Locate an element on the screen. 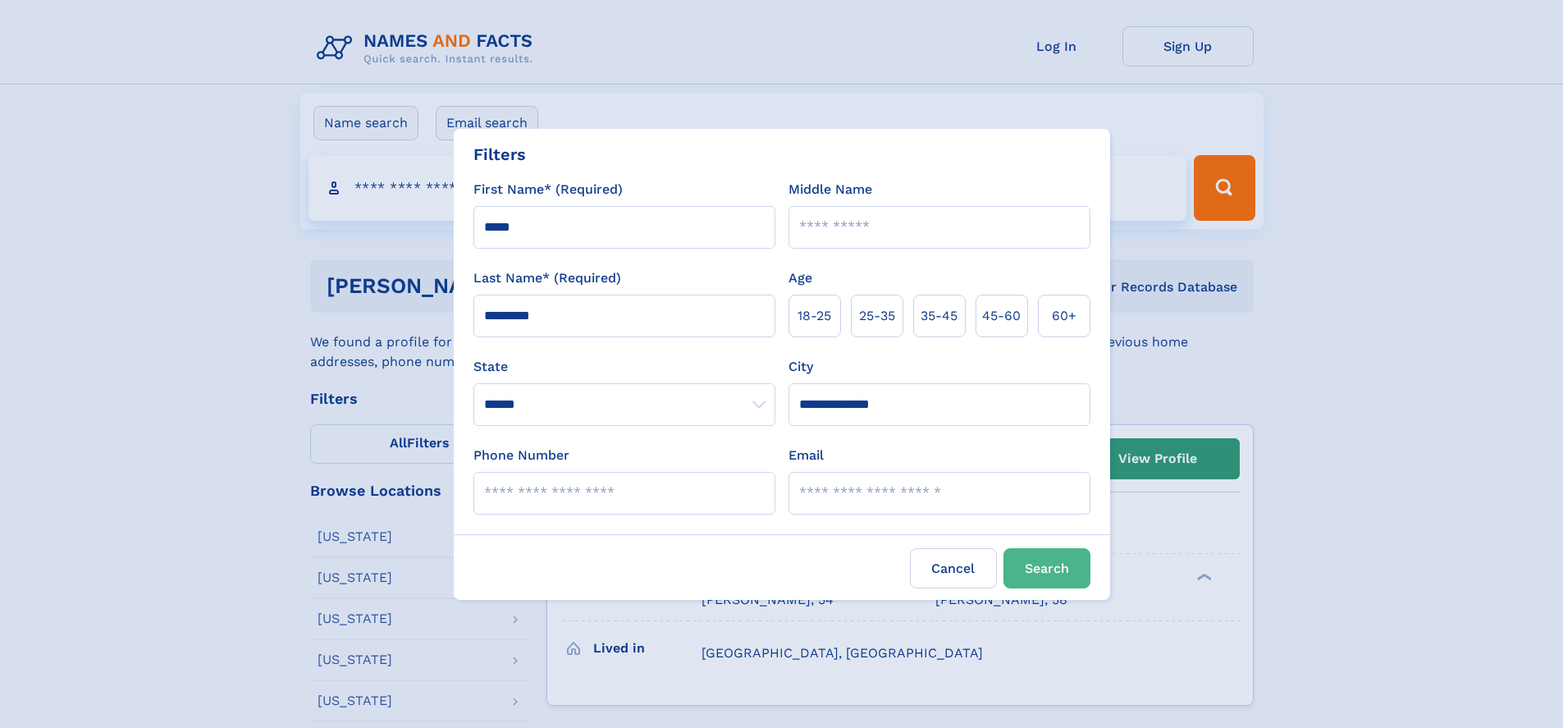 Image resolution: width=1563 pixels, height=728 pixels. button: Search is located at coordinates (1047, 568).